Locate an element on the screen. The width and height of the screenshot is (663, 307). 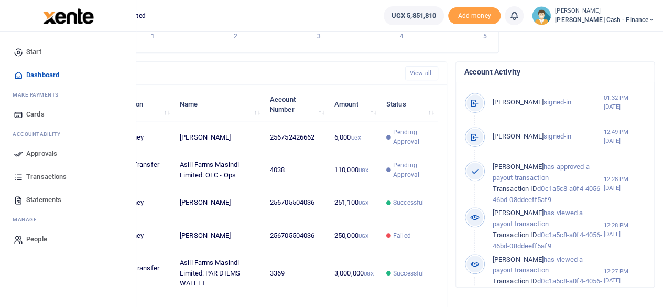
td: 4038 is located at coordinates (296, 170).